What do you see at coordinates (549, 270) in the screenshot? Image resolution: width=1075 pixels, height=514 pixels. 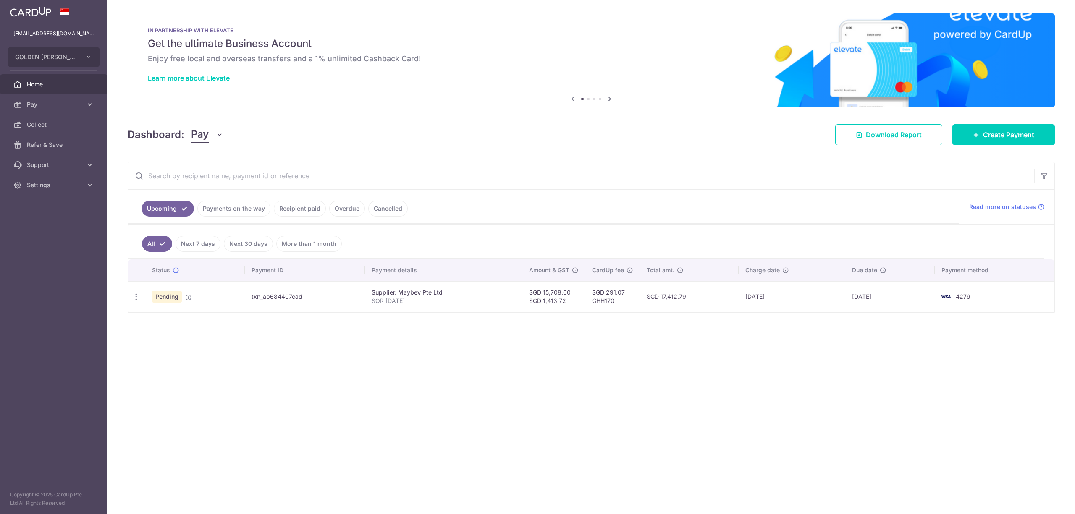 I see `span: Amount & GST` at bounding box center [549, 270].